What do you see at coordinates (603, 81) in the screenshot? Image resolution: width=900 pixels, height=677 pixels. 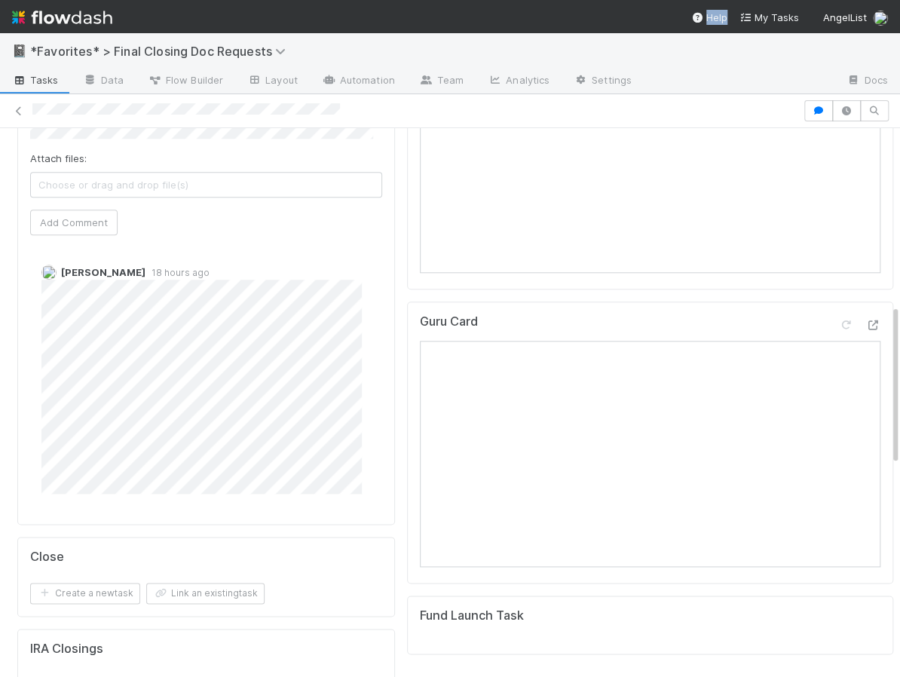 I see `a: Settings` at bounding box center [603, 81].